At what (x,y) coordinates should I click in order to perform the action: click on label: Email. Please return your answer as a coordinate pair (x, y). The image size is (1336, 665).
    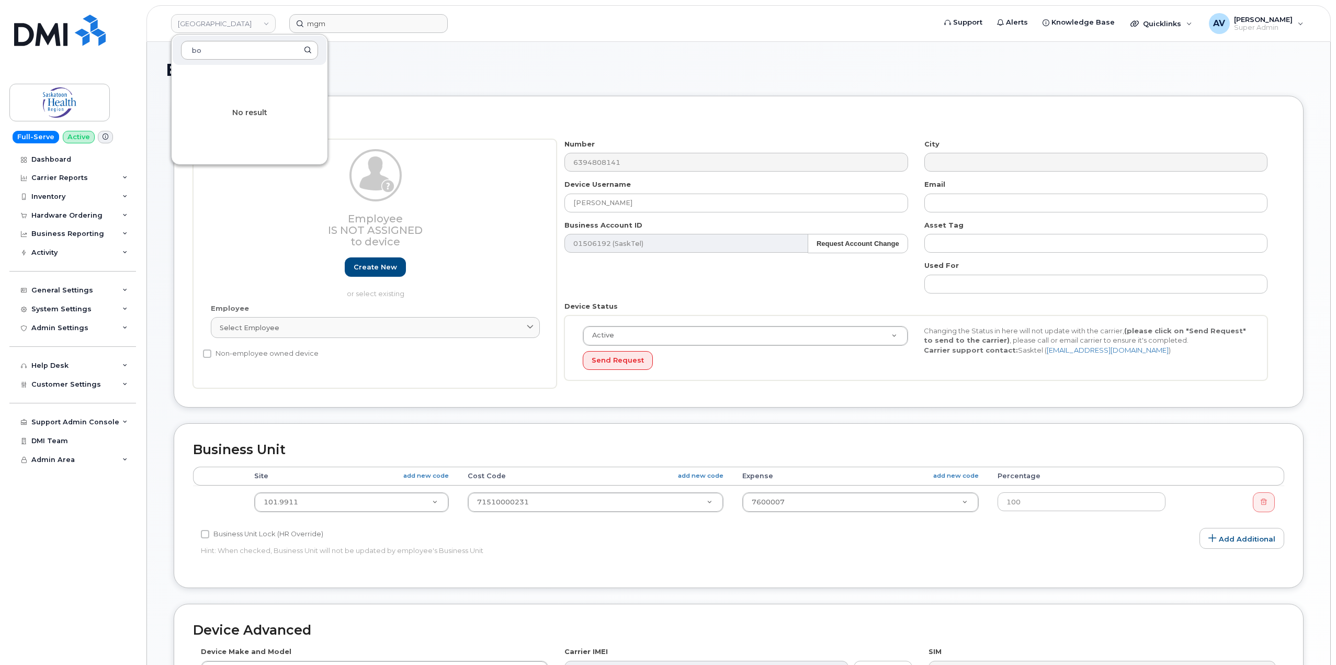
    Looking at the image, I should click on (935, 184).